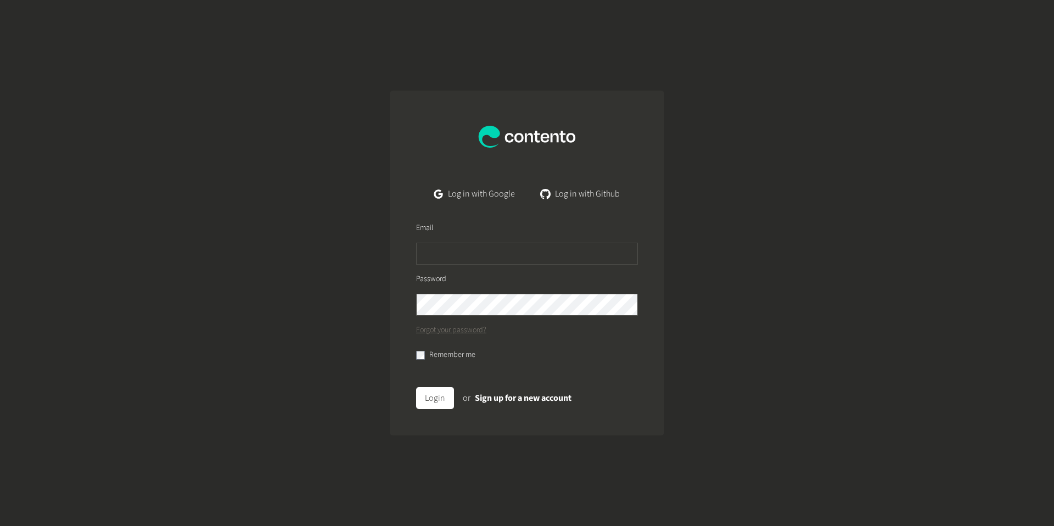 Image resolution: width=1054 pixels, height=526 pixels. I want to click on a: Log in with Github, so click(580, 194).